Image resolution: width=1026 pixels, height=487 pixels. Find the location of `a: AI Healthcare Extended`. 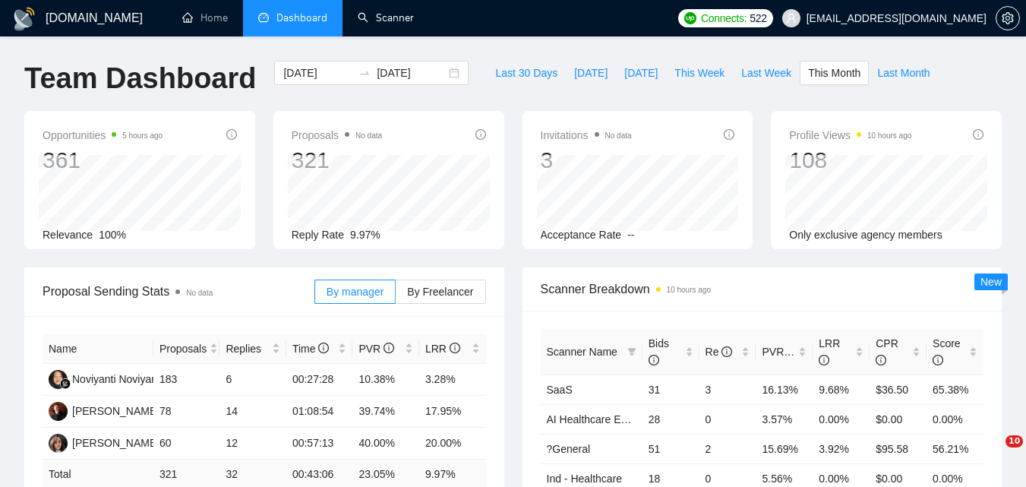

a: AI Healthcare Extended is located at coordinates (603, 419).